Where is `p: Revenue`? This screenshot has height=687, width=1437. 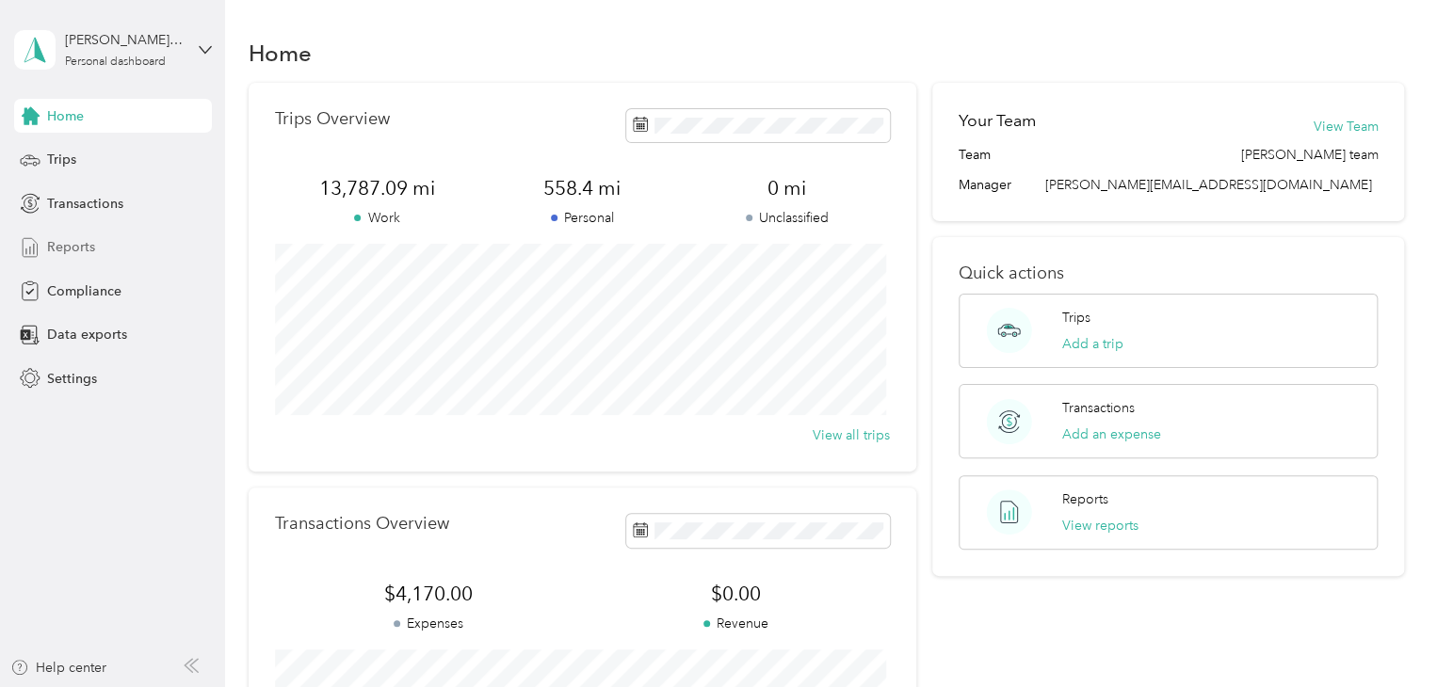
p: Revenue is located at coordinates (735, 623).